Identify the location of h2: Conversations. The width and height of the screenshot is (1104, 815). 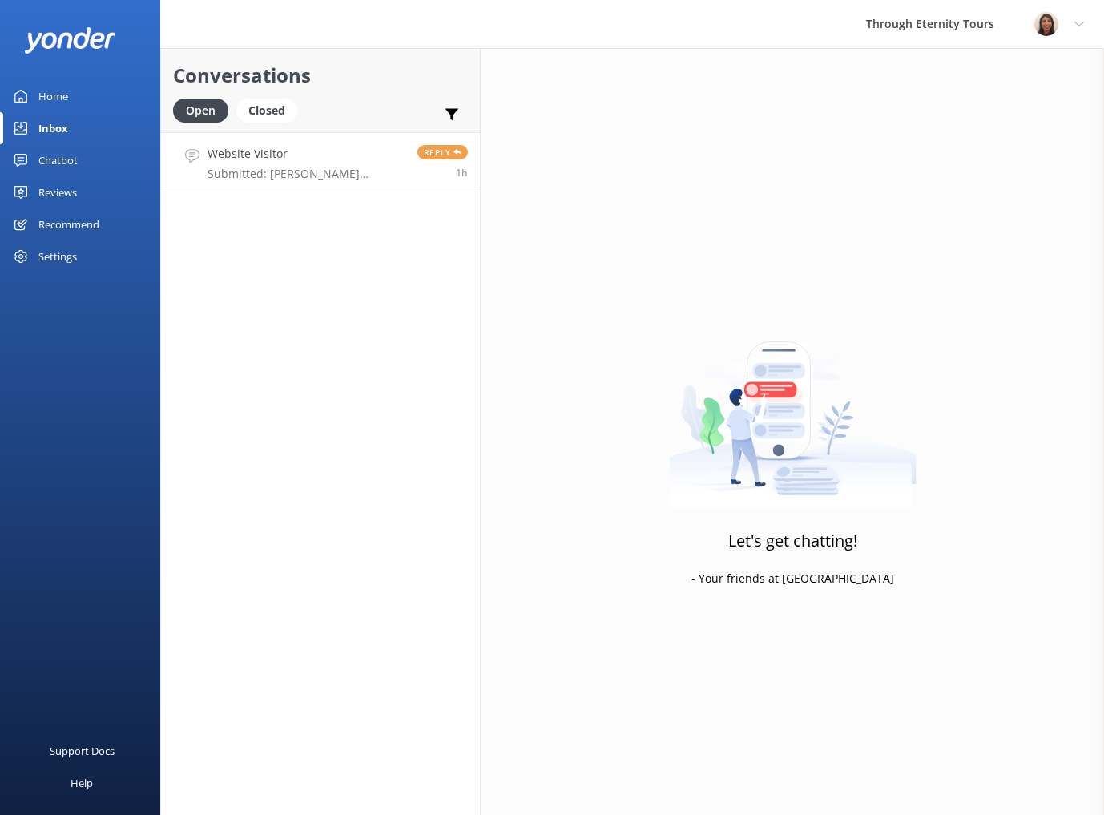
(321, 75).